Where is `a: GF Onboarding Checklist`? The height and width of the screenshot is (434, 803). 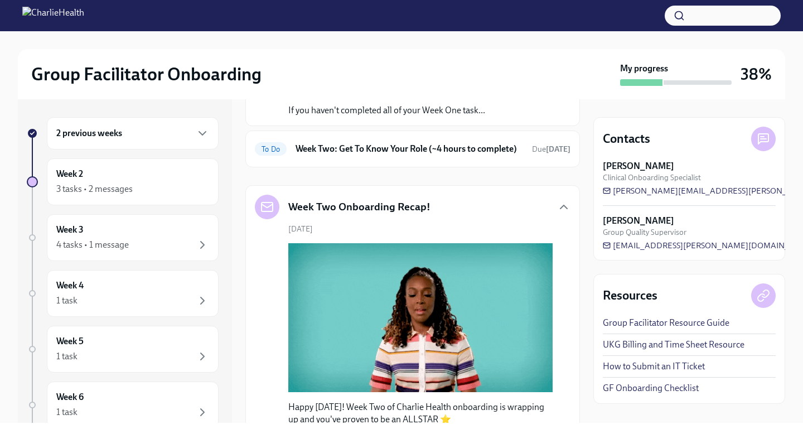 a: GF Onboarding Checklist is located at coordinates (651, 388).